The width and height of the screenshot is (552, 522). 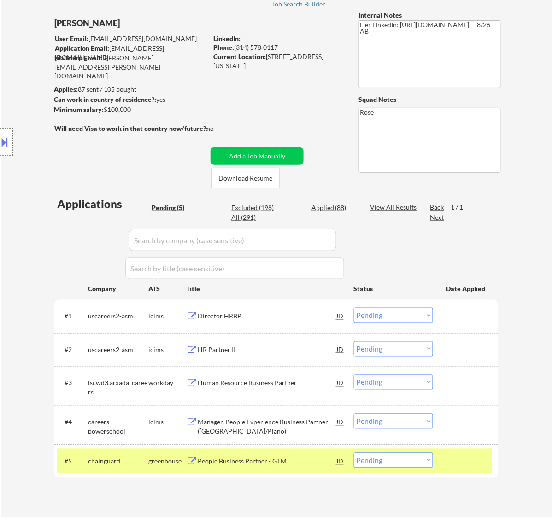 I want to click on input: Search by title (case sensitive), so click(x=234, y=268).